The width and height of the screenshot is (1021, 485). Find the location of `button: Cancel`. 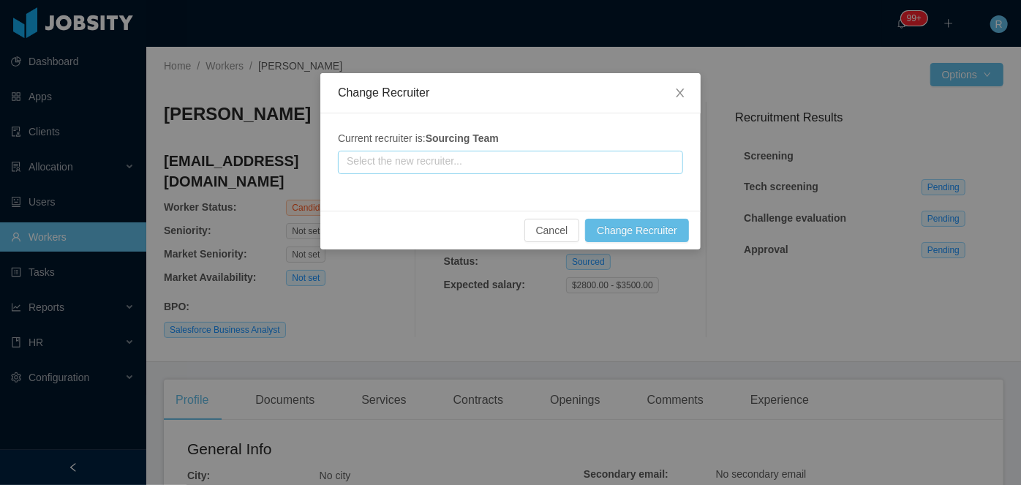

button: Cancel is located at coordinates (552, 230).